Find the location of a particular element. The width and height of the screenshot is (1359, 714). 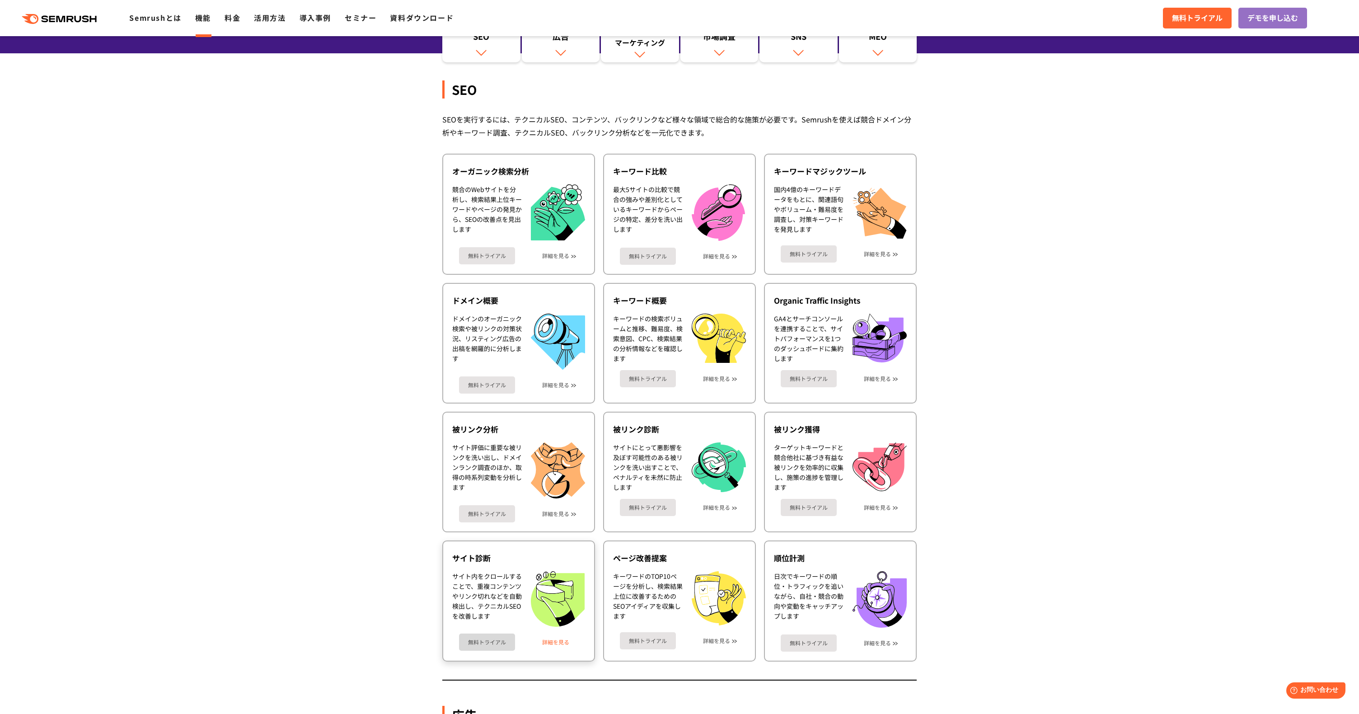

div: ドメインのオーガニック検索や被リンクの対策状況、リスティング広告の出稿を網羅的に分析します is located at coordinates (487, 341).